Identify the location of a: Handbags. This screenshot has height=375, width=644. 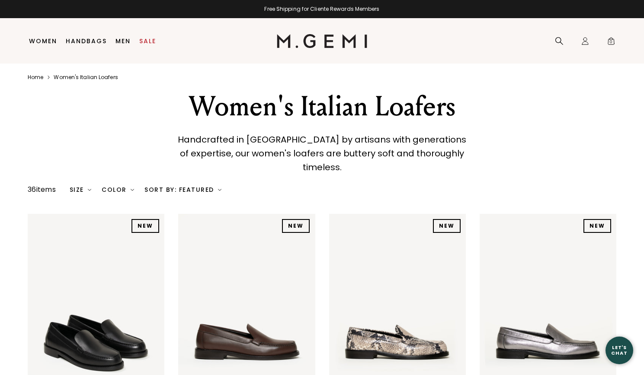
(86, 41).